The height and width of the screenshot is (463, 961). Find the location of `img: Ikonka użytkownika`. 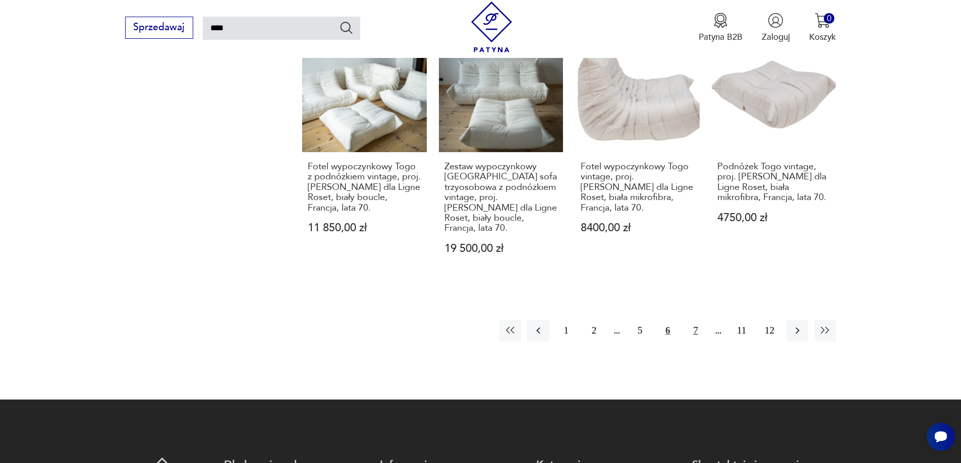

img: Ikonka użytkownika is located at coordinates (775, 20).